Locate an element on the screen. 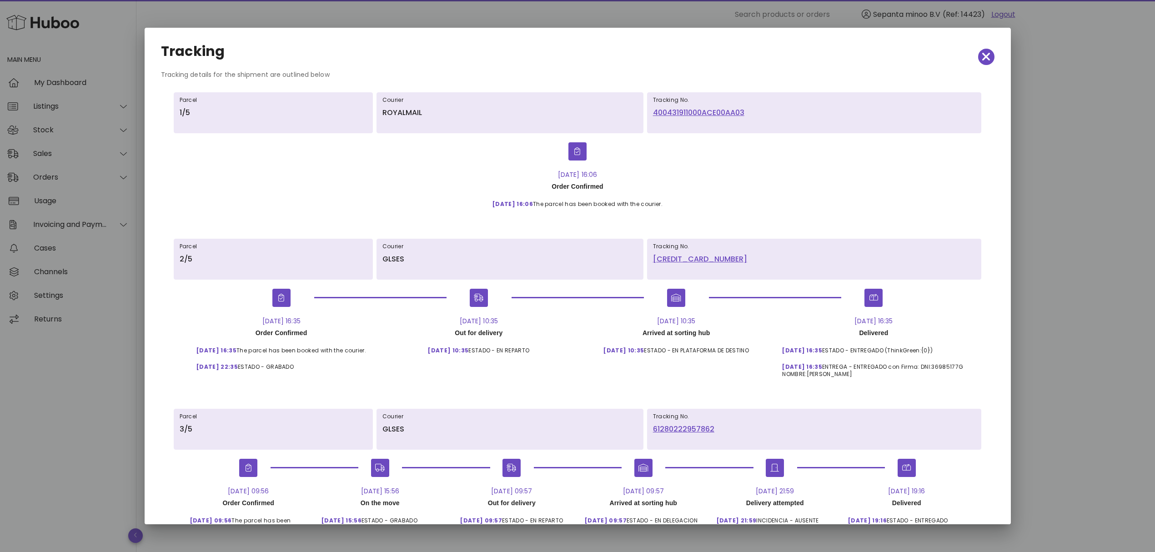  div: Tracking details for the shipment are outlined below is located at coordinates (577, 78).